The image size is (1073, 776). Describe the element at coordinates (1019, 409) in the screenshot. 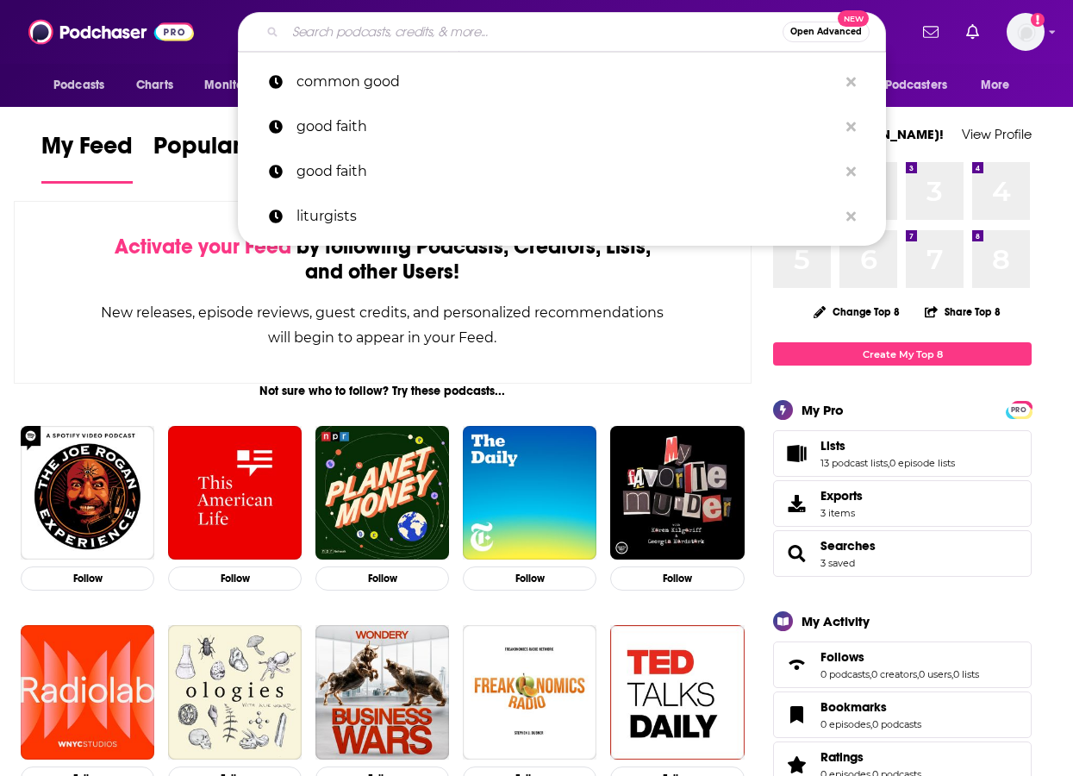

I see `a: PRO` at that location.